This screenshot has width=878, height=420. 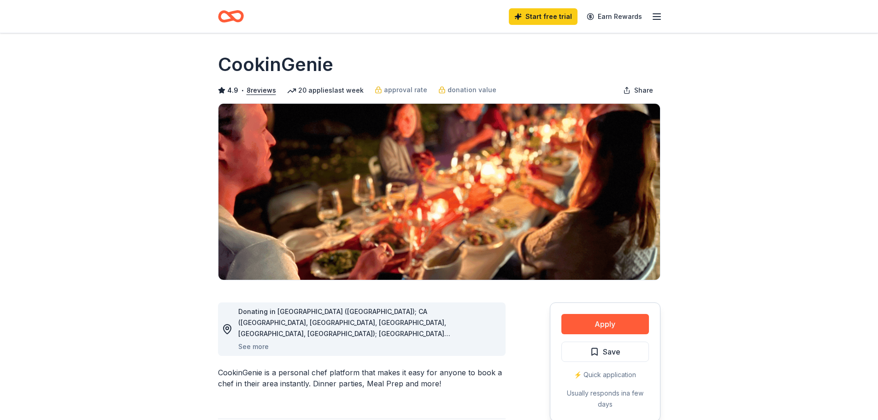 I want to click on span: donation value, so click(x=472, y=90).